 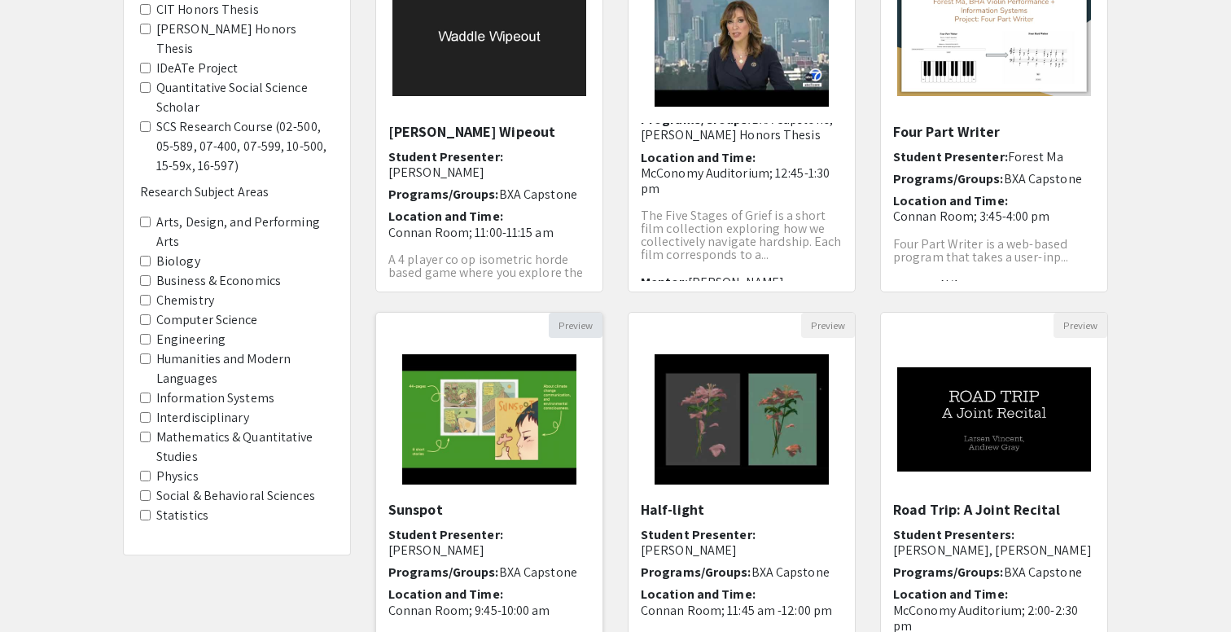 I want to click on label: Statistics, so click(x=182, y=515).